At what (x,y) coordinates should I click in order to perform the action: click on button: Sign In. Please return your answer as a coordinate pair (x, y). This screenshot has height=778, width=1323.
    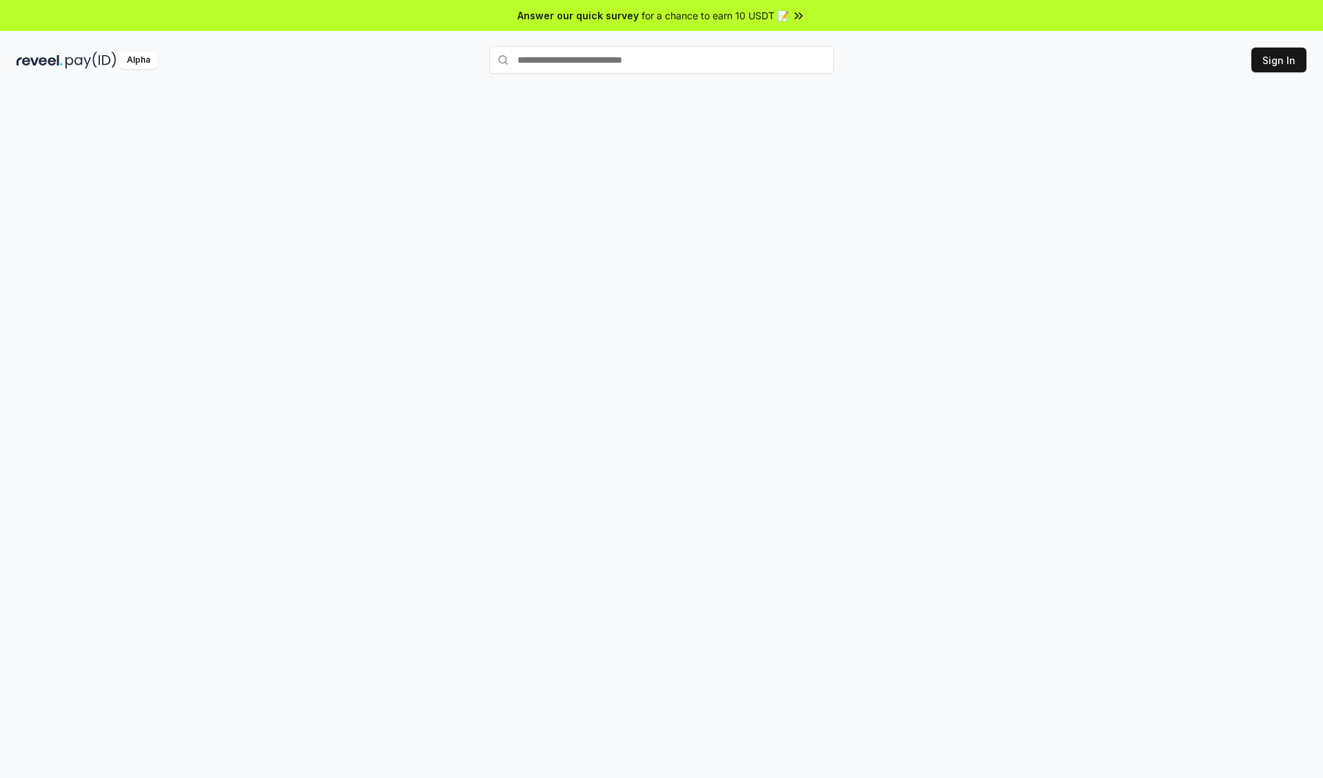
    Looking at the image, I should click on (1279, 60).